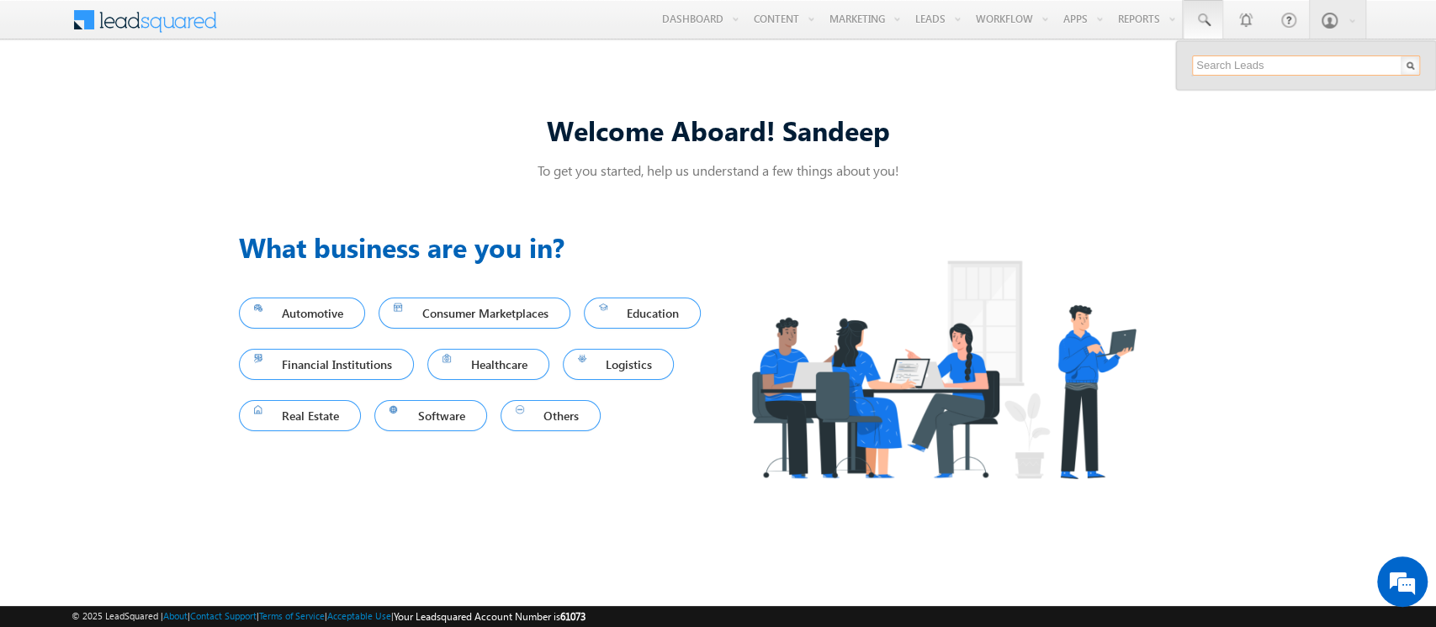 This screenshot has width=1436, height=627. What do you see at coordinates (618, 364) in the screenshot?
I see `span: Logistics` at bounding box center [618, 364].